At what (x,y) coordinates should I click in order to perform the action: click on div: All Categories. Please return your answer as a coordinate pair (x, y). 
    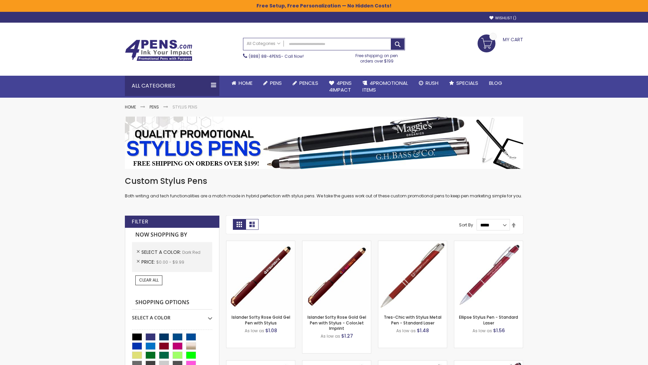
    Looking at the image, I should click on (172, 86).